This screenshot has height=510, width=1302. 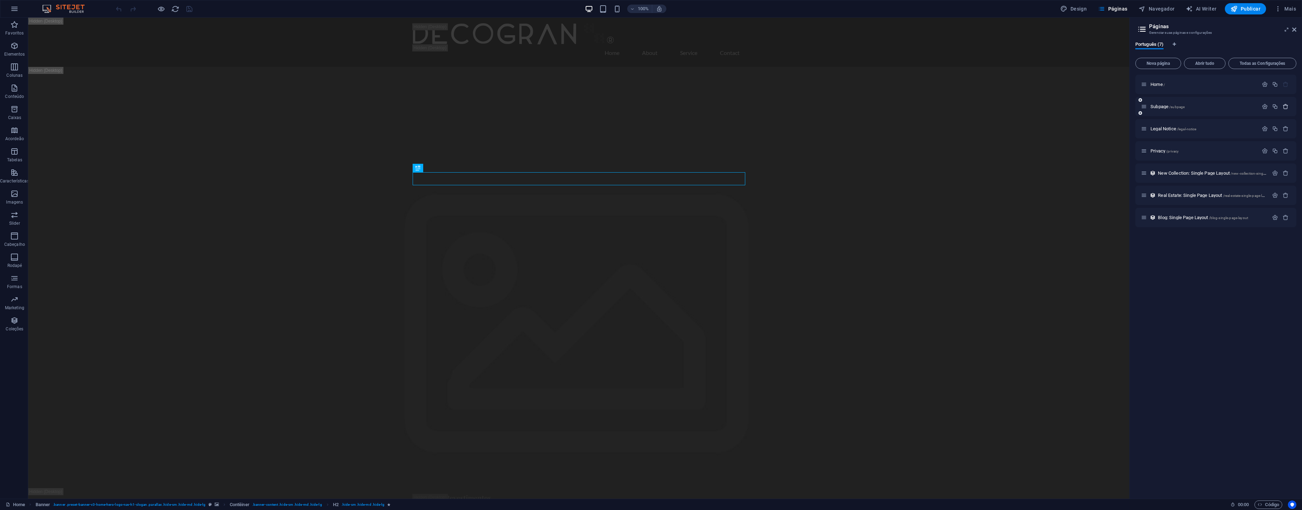 What do you see at coordinates (1268, 505) in the screenshot?
I see `span: Código` at bounding box center [1268, 505].